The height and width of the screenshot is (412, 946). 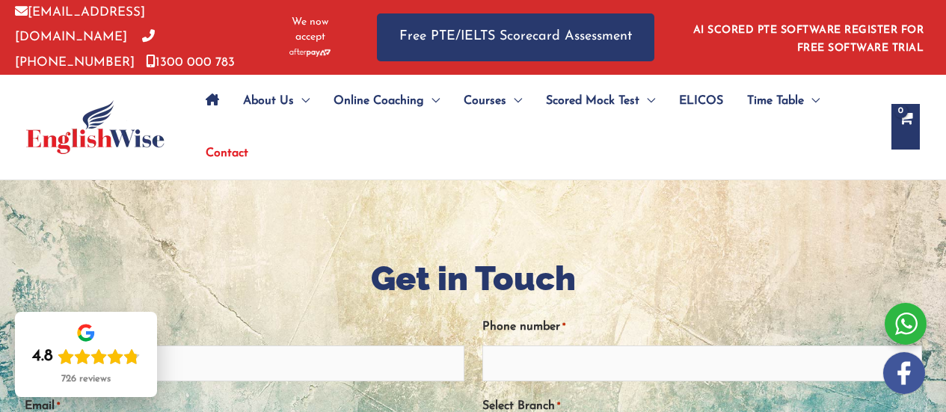 What do you see at coordinates (379, 101) in the screenshot?
I see `span: Online Coaching` at bounding box center [379, 101].